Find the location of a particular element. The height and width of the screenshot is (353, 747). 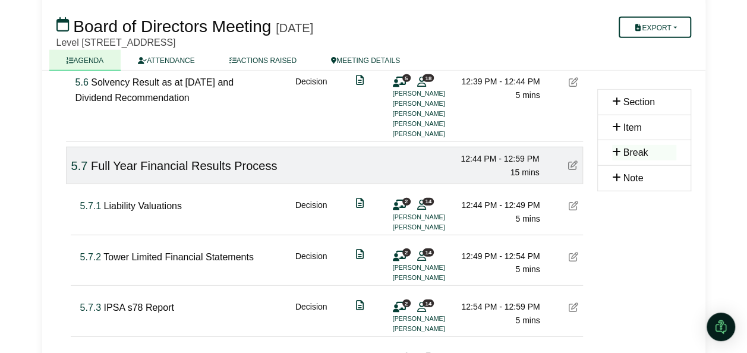

div: 12:49 PM - 12:54 PM is located at coordinates (499, 256).